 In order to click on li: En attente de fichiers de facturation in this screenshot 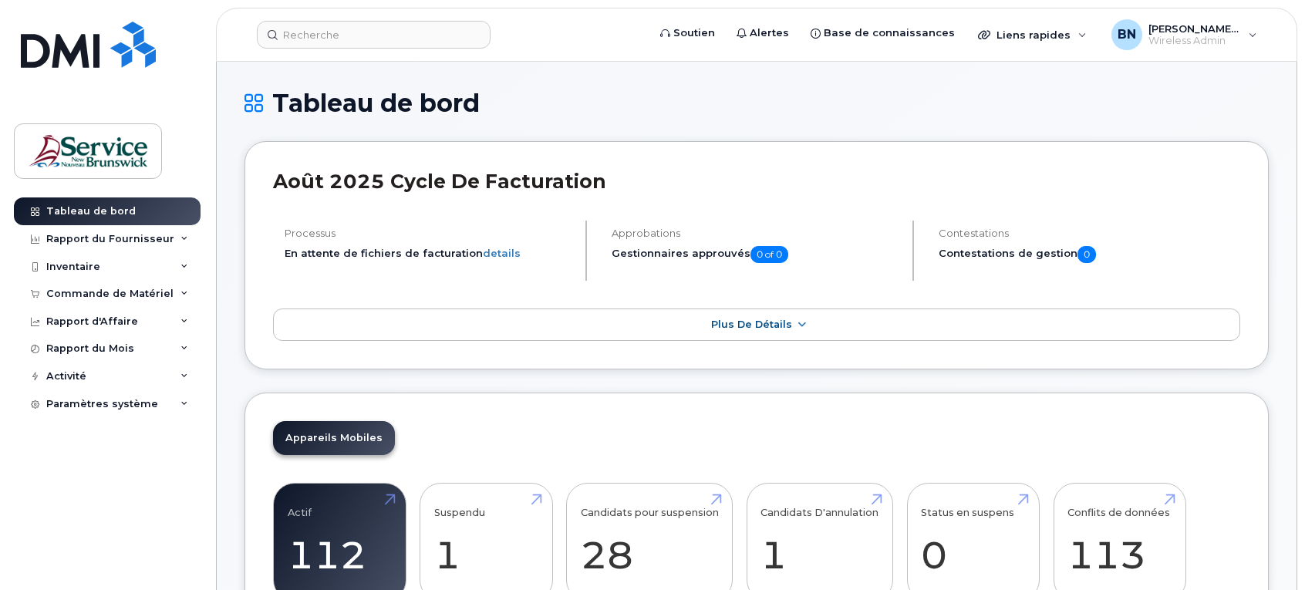, I will do `click(428, 253)`.